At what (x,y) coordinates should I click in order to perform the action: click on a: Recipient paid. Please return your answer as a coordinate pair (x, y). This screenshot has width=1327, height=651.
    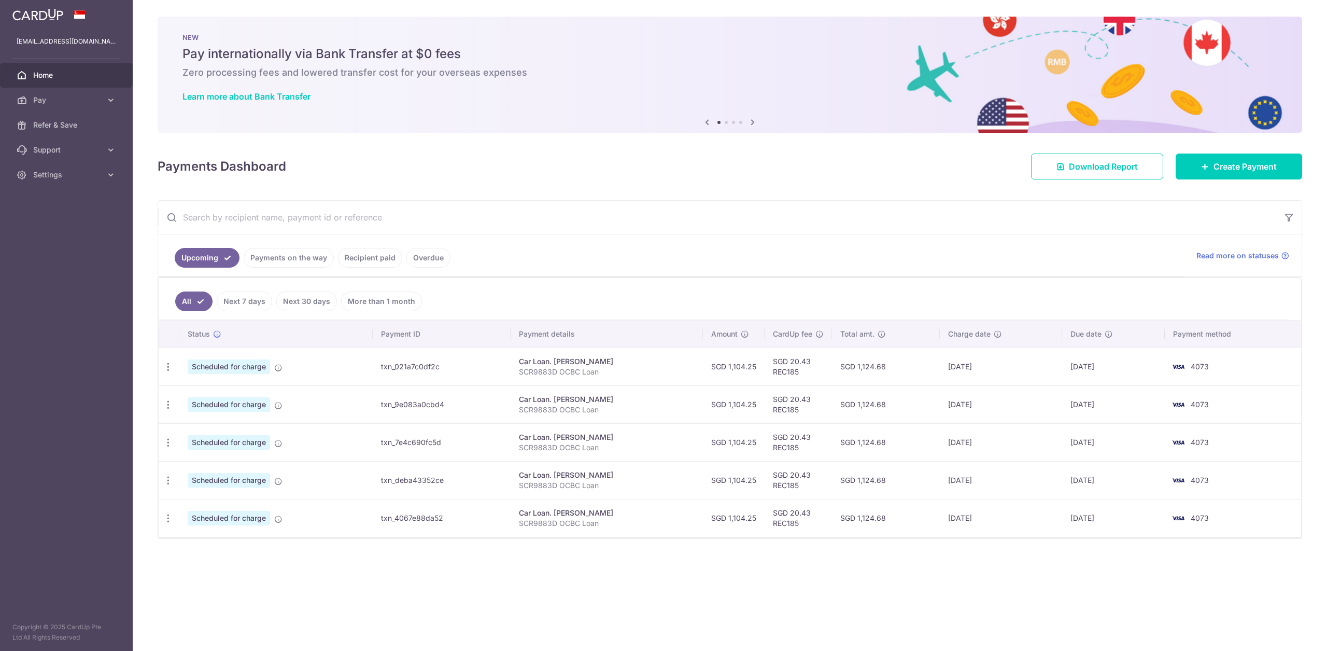
    Looking at the image, I should click on (370, 258).